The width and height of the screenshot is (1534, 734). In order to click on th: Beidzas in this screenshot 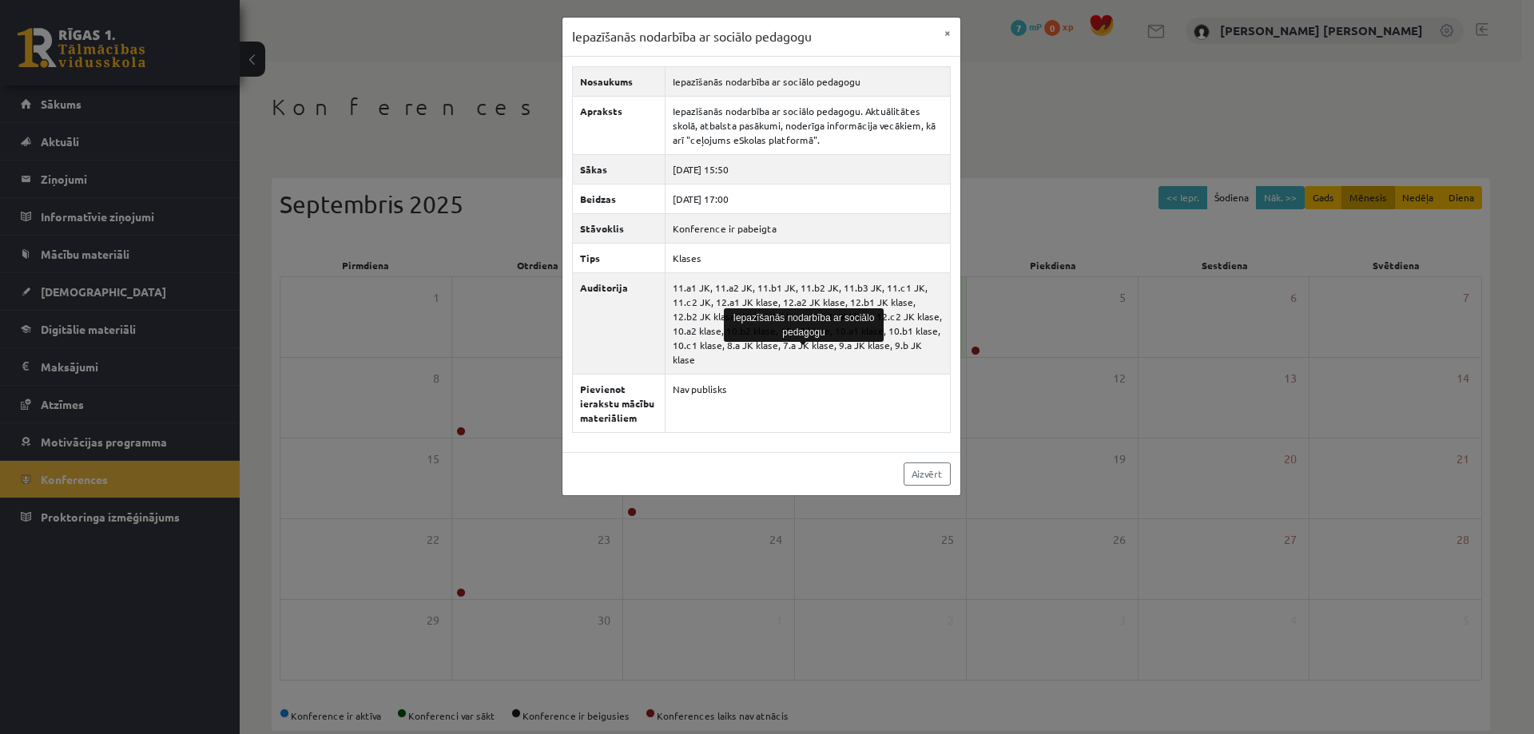, I will do `click(618, 198)`.